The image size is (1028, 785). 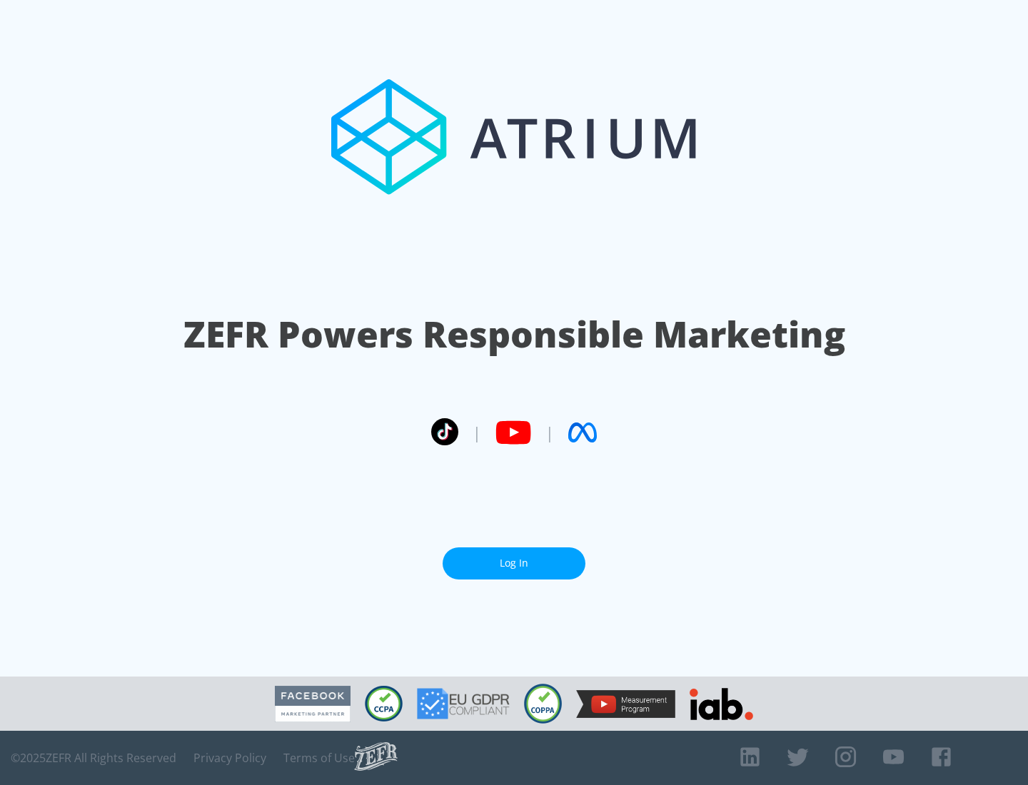 I want to click on h1: ZEFR Powers Responsible Marketing, so click(x=514, y=334).